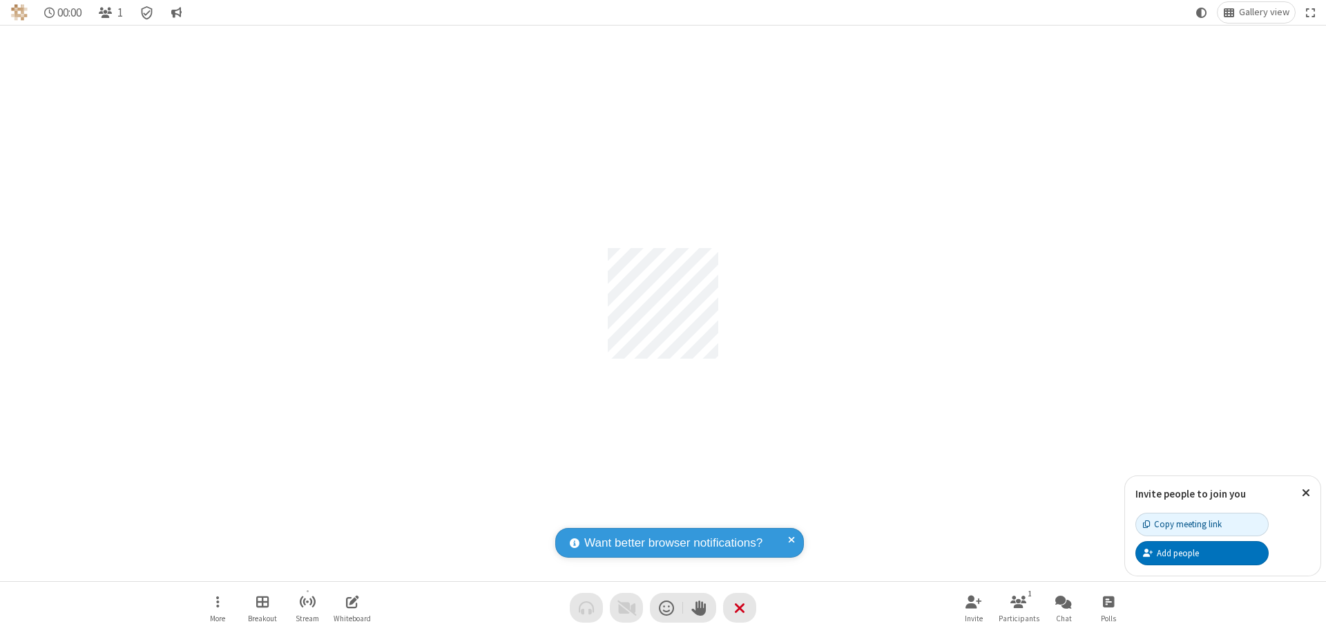  I want to click on button: Open menu, so click(218, 607).